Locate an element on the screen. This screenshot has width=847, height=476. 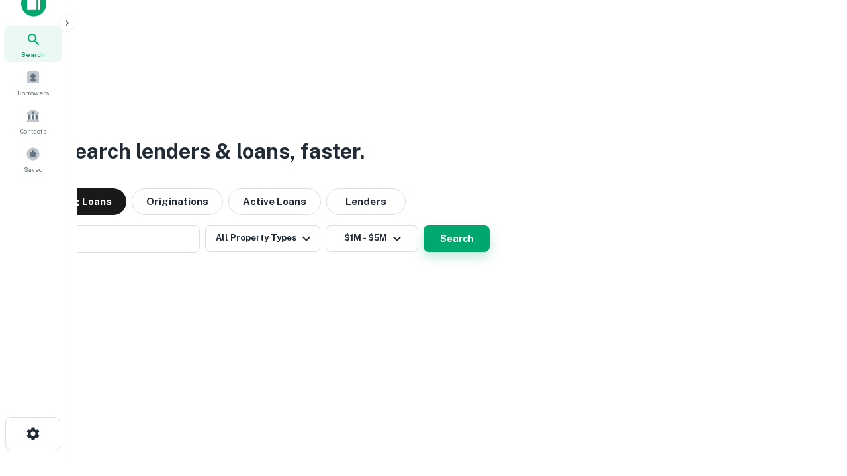
a: Contacts is located at coordinates (33, 121).